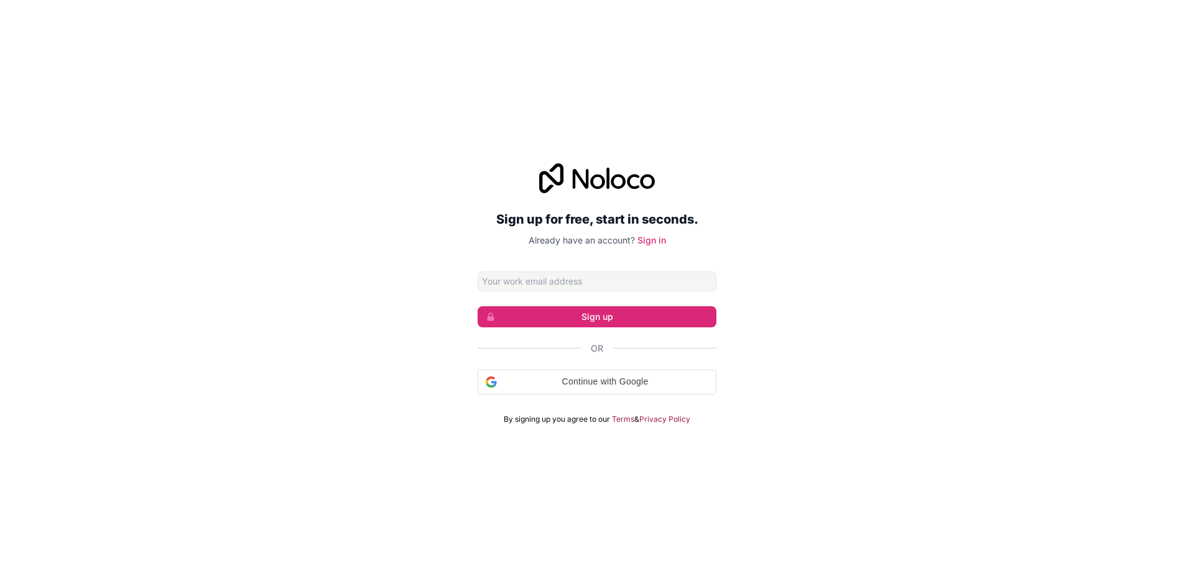 The height and width of the screenshot is (587, 1194). I want to click on span: By signing up you agree to our, so click(556, 420).